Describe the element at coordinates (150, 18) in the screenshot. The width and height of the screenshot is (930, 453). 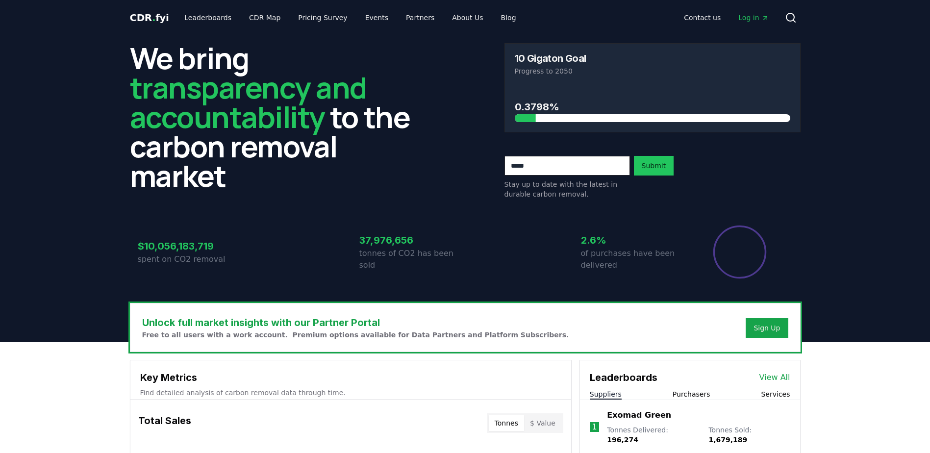
I see `span: CDR fyi` at that location.